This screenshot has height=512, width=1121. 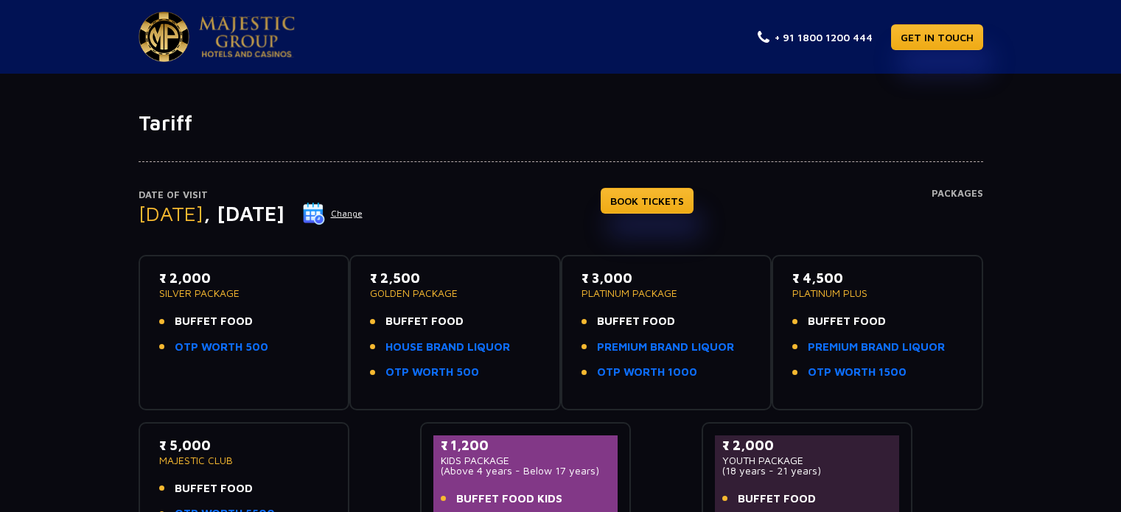 I want to click on a: HOUSE BRAND LIQUOR, so click(x=447, y=347).